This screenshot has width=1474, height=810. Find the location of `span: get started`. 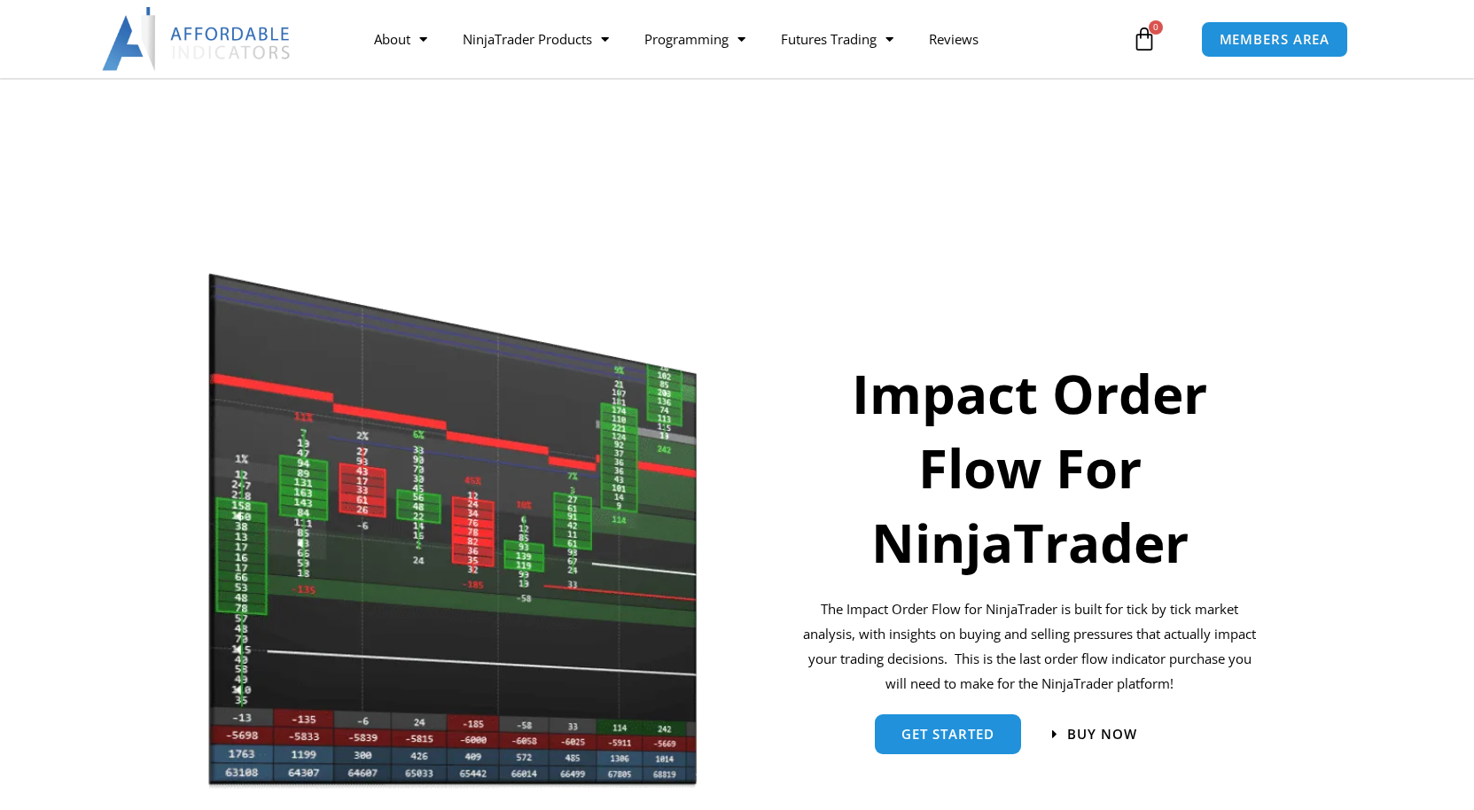

span: get started is located at coordinates (948, 734).